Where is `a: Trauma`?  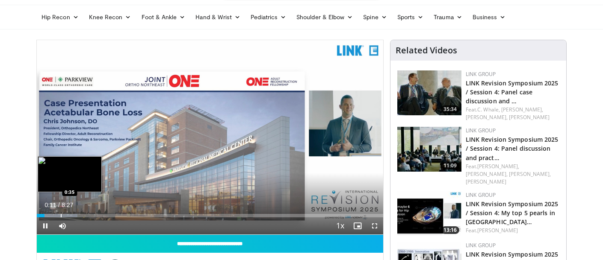
a: Trauma is located at coordinates (448, 17).